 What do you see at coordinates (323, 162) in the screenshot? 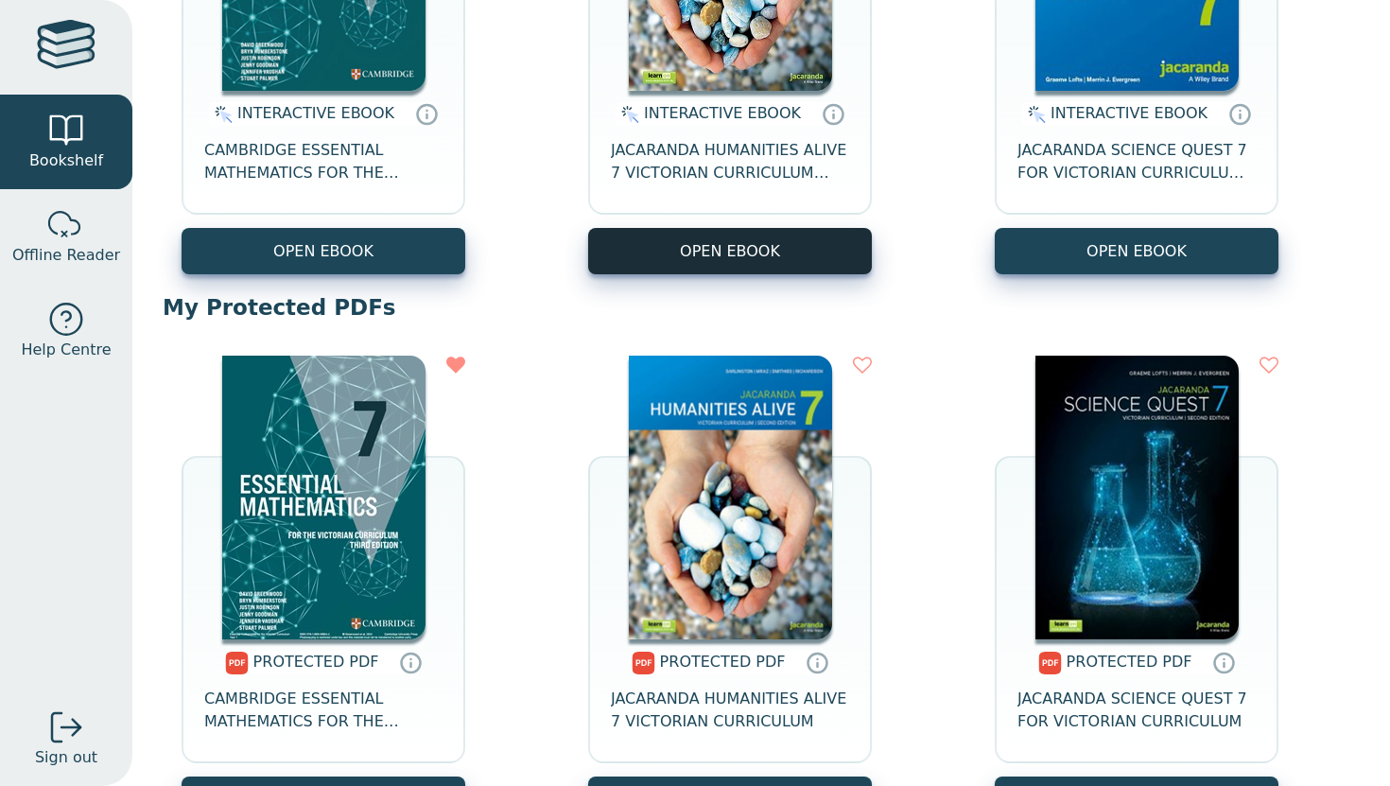
I see `span: CAMBRIDGE ESSENTIAL MATHEMATICS FOR THE VICTORIAN CURRICULUM YEAR 7 EBOOK 3E` at bounding box center [323, 162].